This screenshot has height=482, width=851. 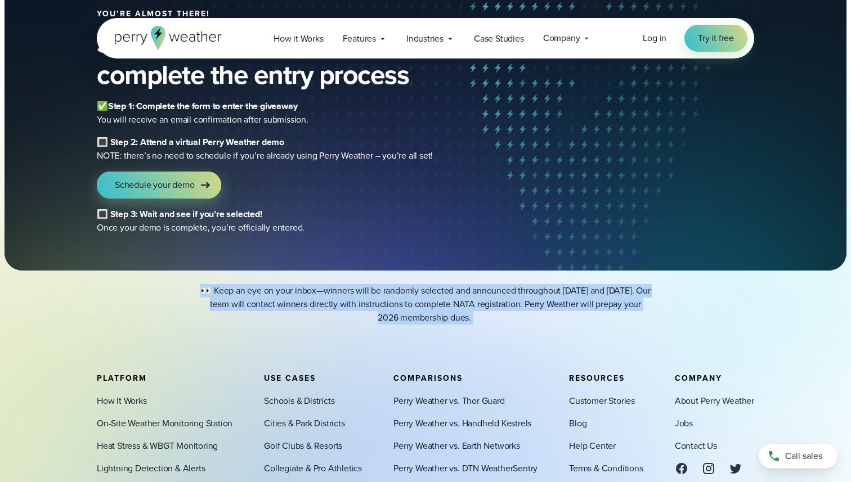 I want to click on span: Schedule your demo, so click(x=154, y=185).